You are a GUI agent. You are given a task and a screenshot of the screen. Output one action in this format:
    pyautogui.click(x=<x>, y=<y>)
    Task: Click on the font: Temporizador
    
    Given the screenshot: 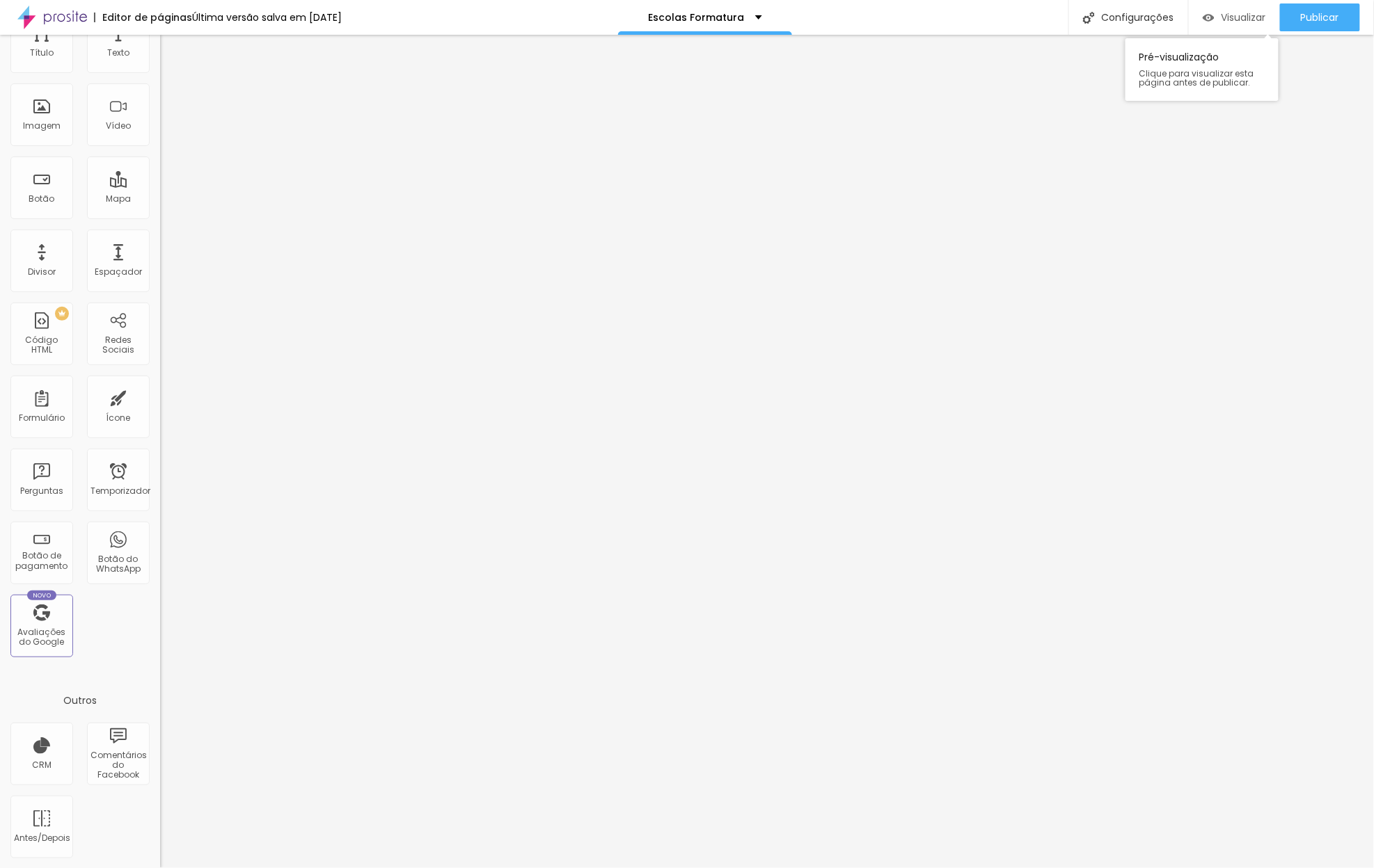 What is the action you would take?
    pyautogui.click(x=120, y=490)
    